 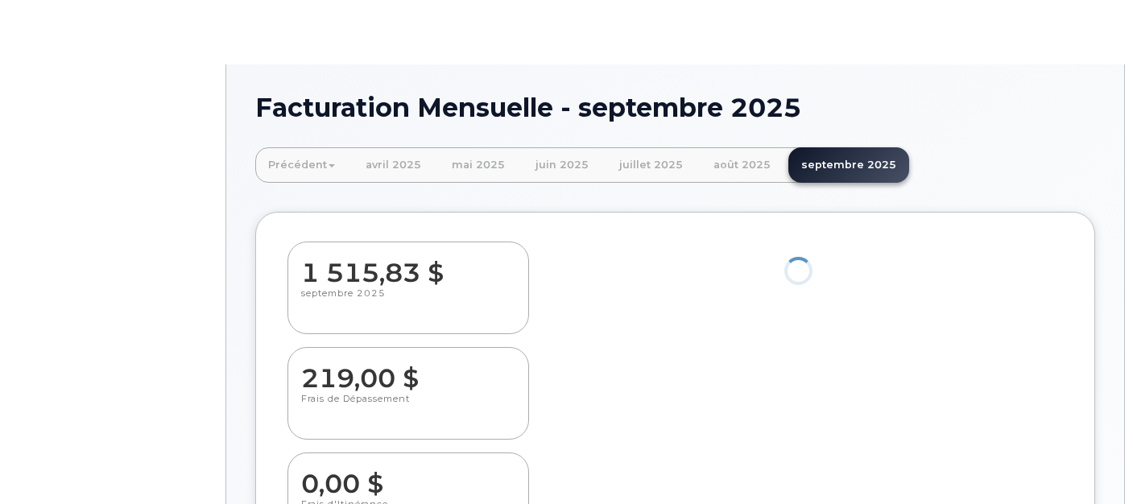 I want to click on h1: Facturation Mensuelle - septembre 2025, so click(x=675, y=107).